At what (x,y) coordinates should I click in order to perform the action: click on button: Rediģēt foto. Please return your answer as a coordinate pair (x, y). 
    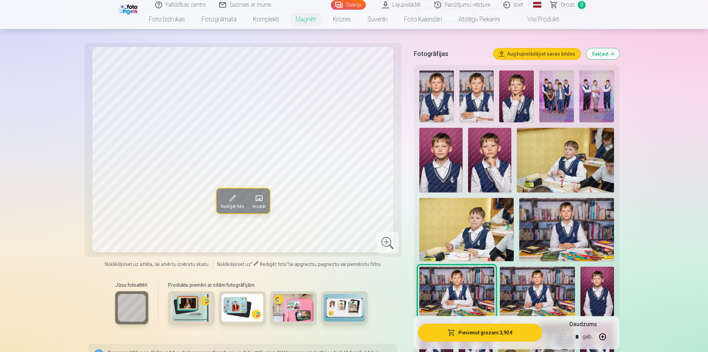
    Looking at the image, I should click on (232, 201).